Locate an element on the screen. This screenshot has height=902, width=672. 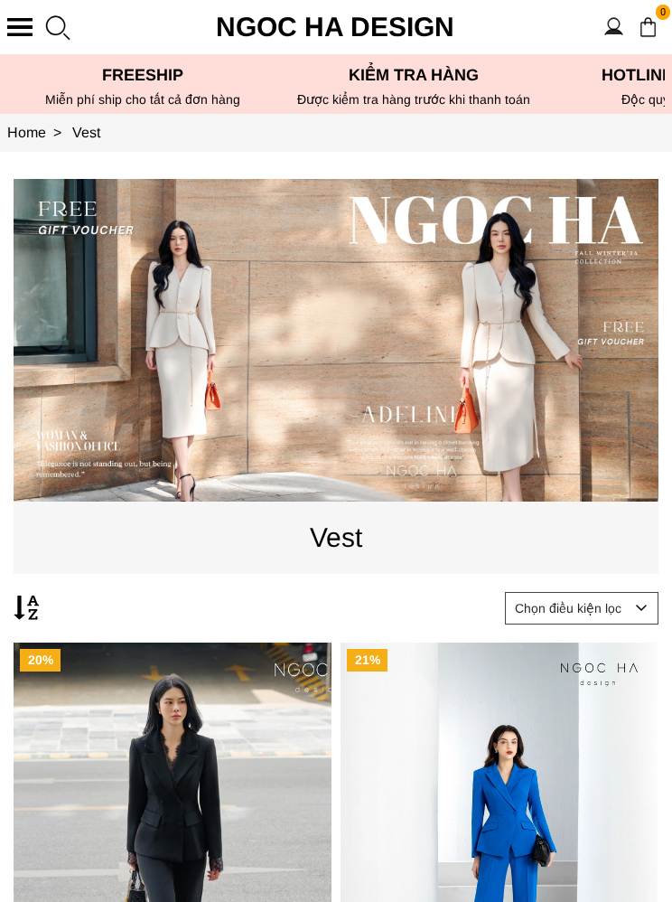
div: Miễn phí ship cho tất cả đơn hàng is located at coordinates (143, 99).